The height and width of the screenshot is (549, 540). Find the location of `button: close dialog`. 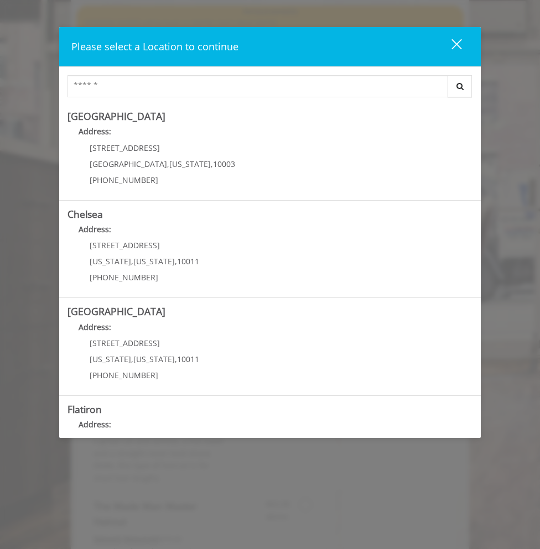

button: close dialog is located at coordinates (450, 46).